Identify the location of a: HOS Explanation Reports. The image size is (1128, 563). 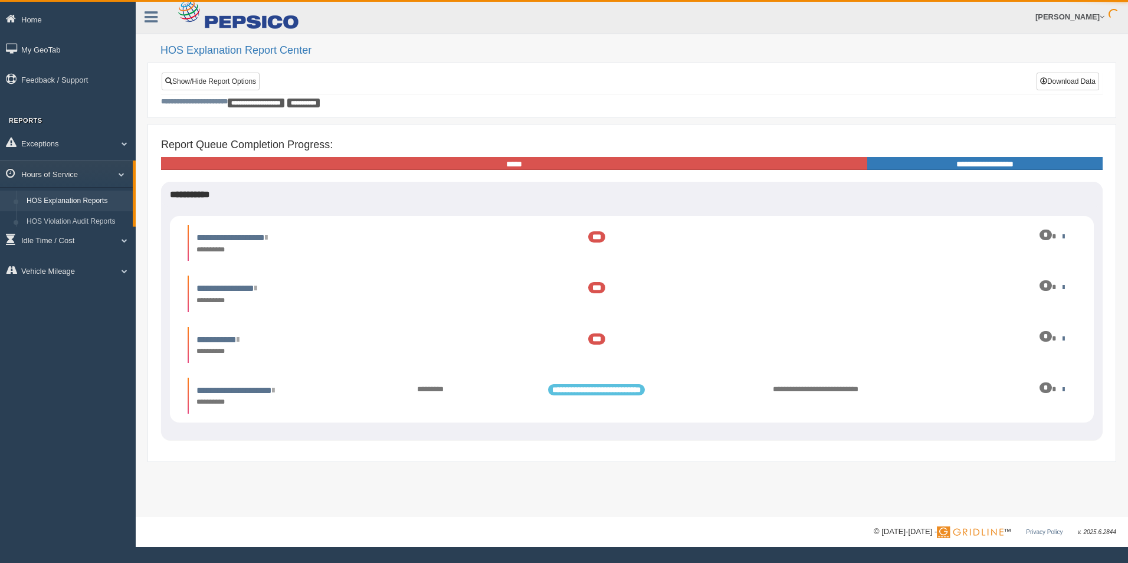
(77, 201).